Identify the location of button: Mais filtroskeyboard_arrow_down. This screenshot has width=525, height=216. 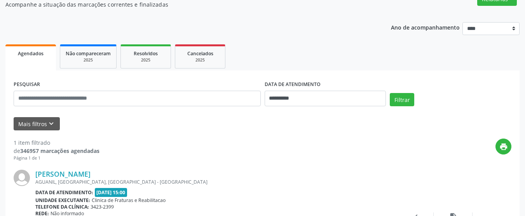
(37, 124).